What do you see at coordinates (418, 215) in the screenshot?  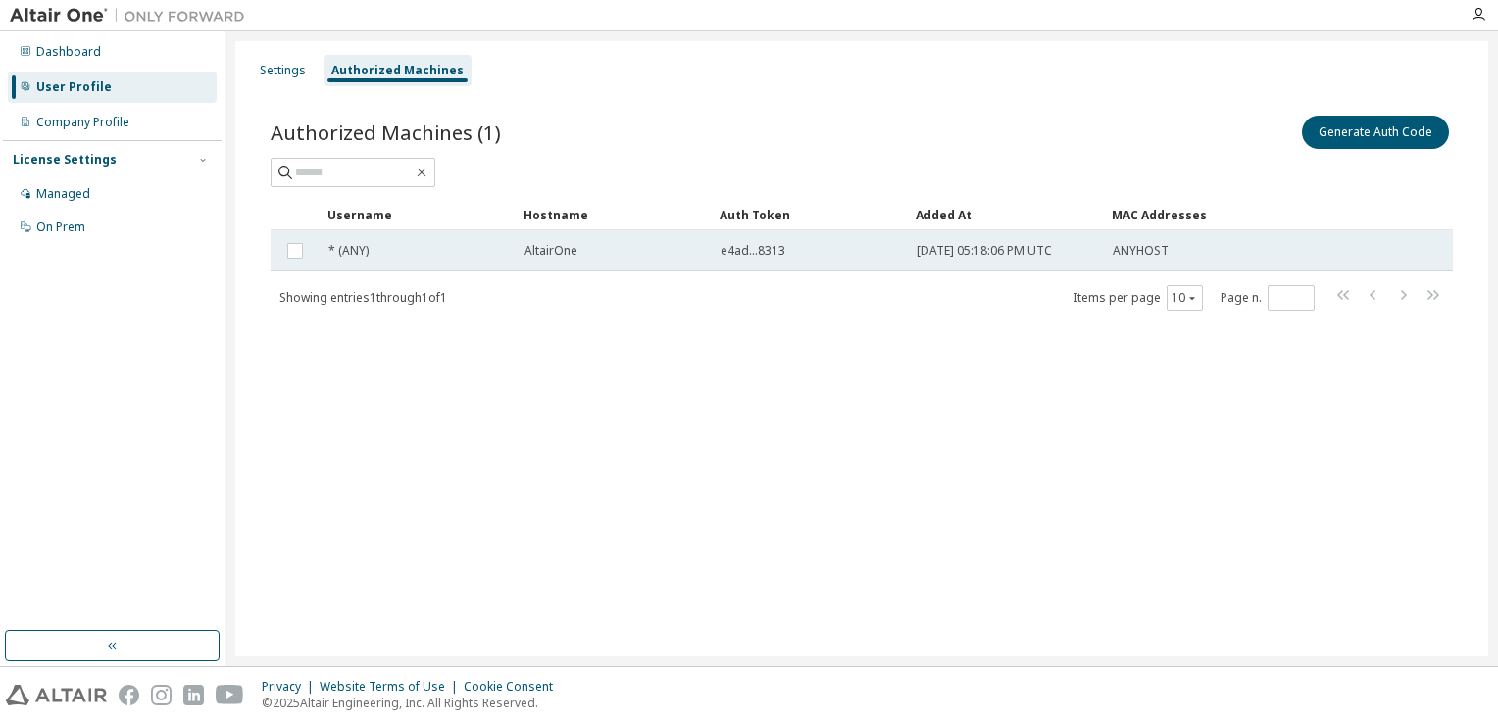 I see `div: Username` at bounding box center [418, 215].